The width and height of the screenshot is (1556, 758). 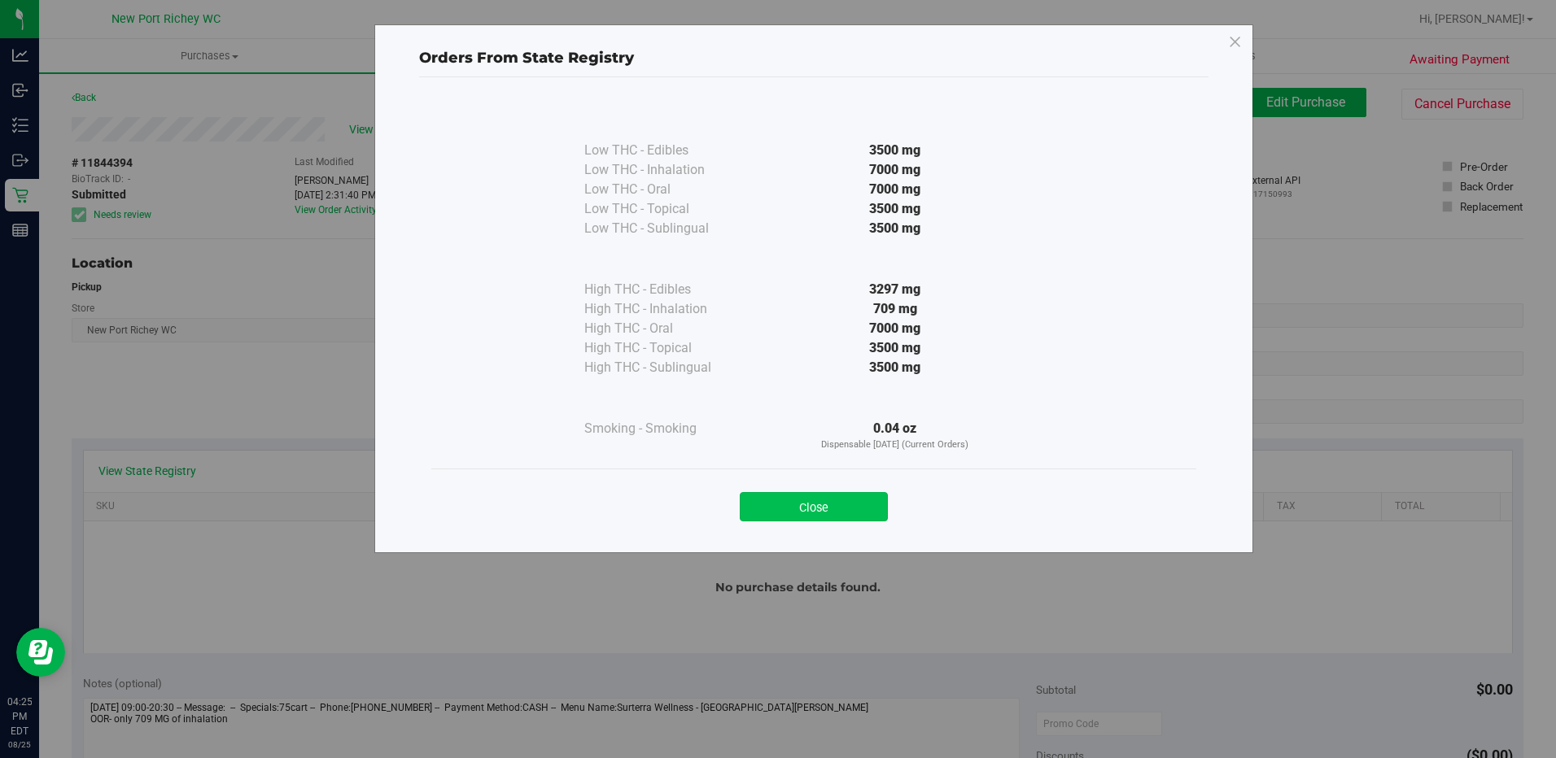 What do you see at coordinates (895, 435) in the screenshot?
I see `div: 0.04 oz` at bounding box center [895, 435].